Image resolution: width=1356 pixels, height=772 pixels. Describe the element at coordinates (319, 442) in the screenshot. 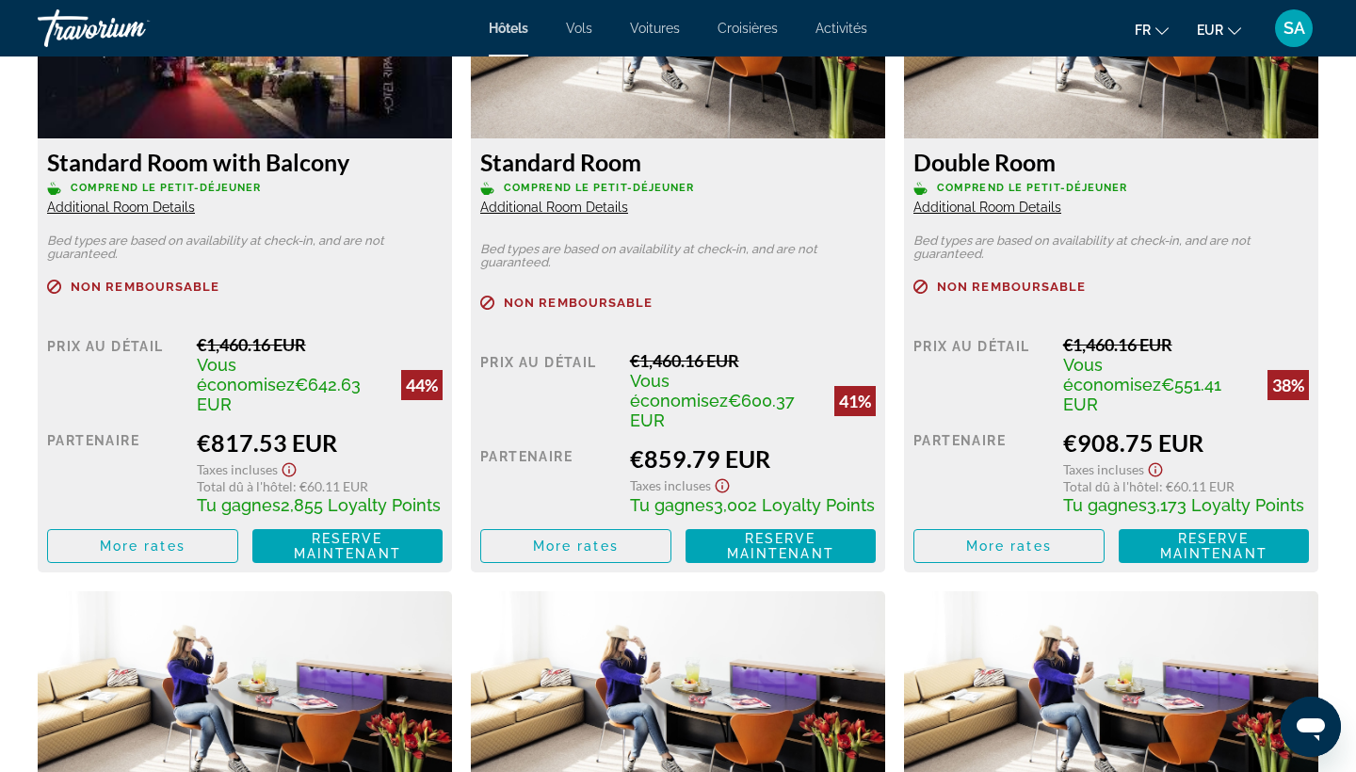

I see `div: €817.53 EUR` at that location.